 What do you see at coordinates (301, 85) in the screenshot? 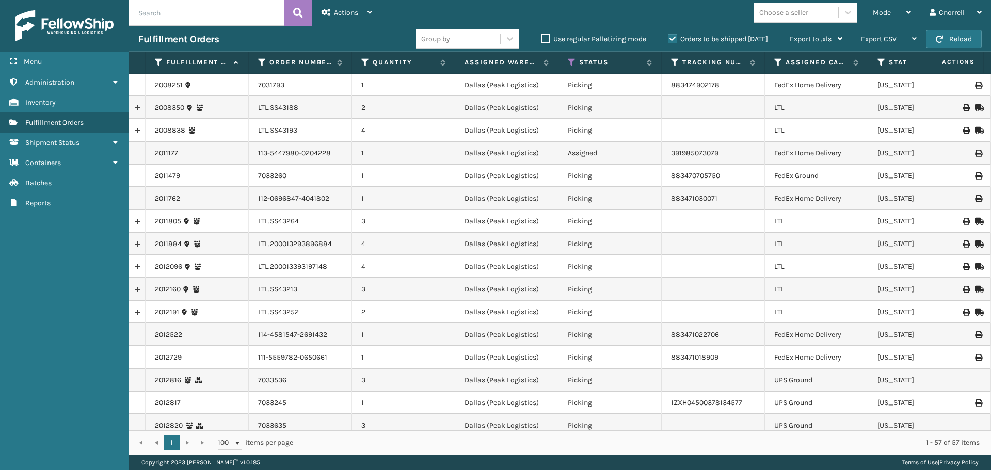
I see `td: 7031793` at bounding box center [301, 85].